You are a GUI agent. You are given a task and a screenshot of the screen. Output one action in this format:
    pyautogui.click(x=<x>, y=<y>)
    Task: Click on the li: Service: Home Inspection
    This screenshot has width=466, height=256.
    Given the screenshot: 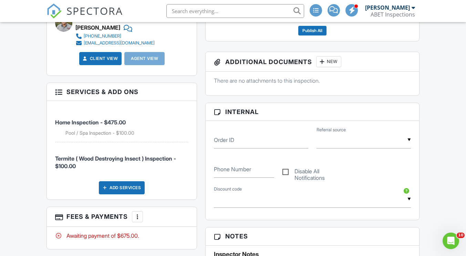 What is the action you would take?
    pyautogui.click(x=121, y=124)
    